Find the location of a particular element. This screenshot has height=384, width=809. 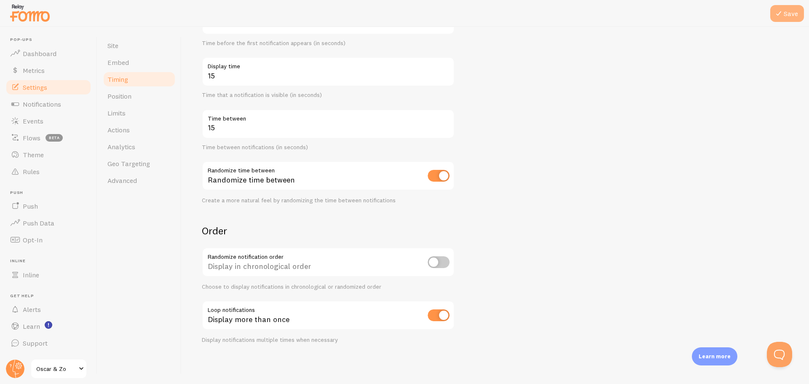

a: Metrics is located at coordinates (48, 70).